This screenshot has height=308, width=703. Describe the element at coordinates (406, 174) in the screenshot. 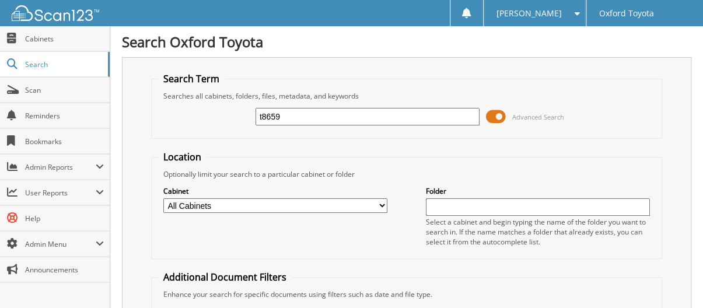

I see `div: Optionally limit your search to a particular cabinet or folder` at that location.